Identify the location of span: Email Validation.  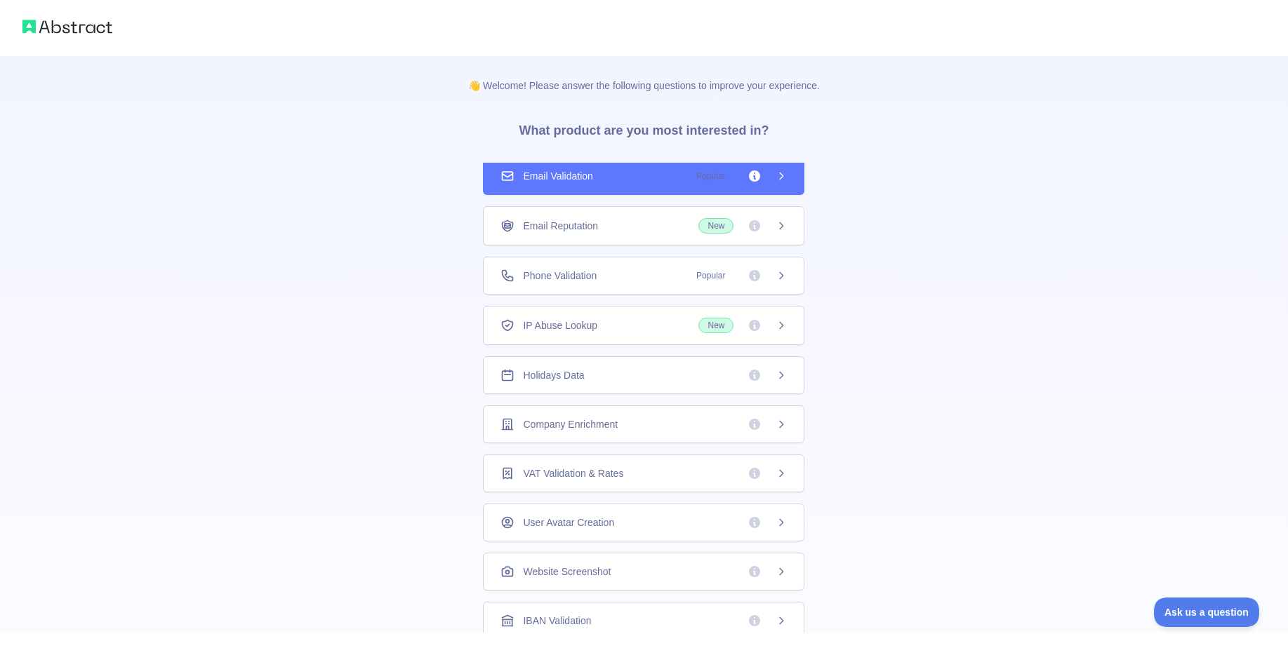
(557, 176).